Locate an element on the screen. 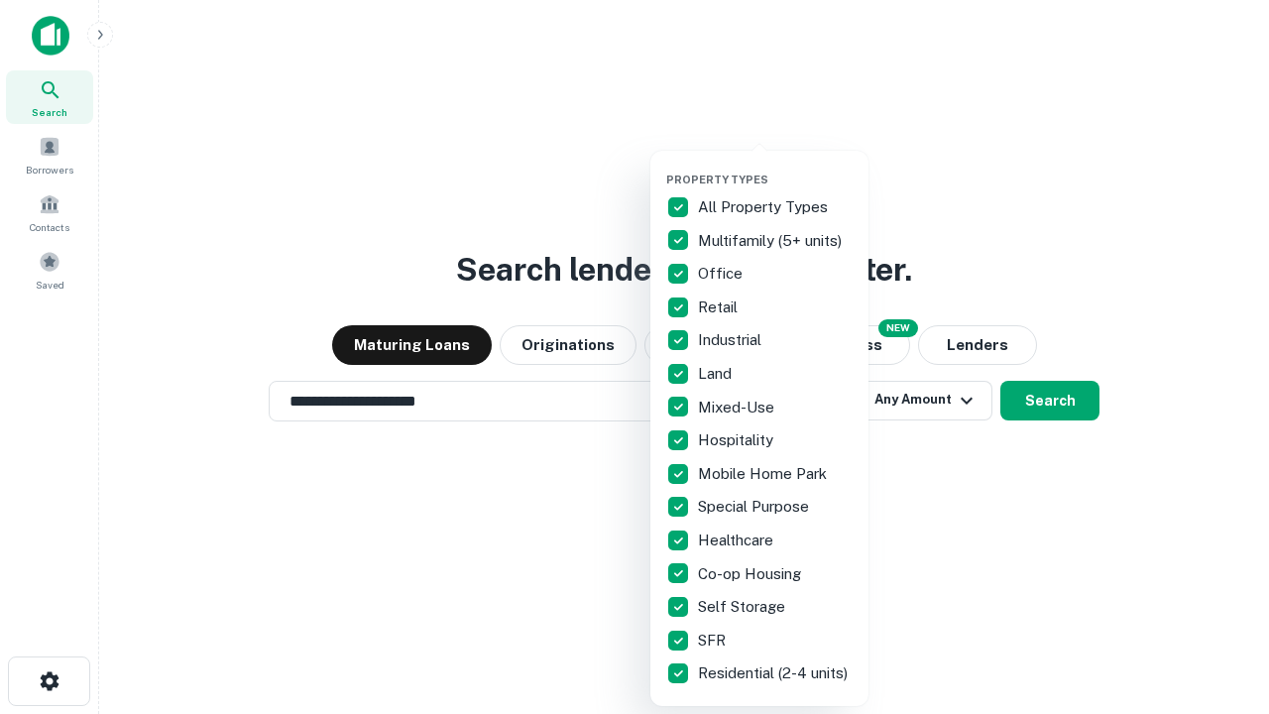  p: Healthcare is located at coordinates (737, 540).